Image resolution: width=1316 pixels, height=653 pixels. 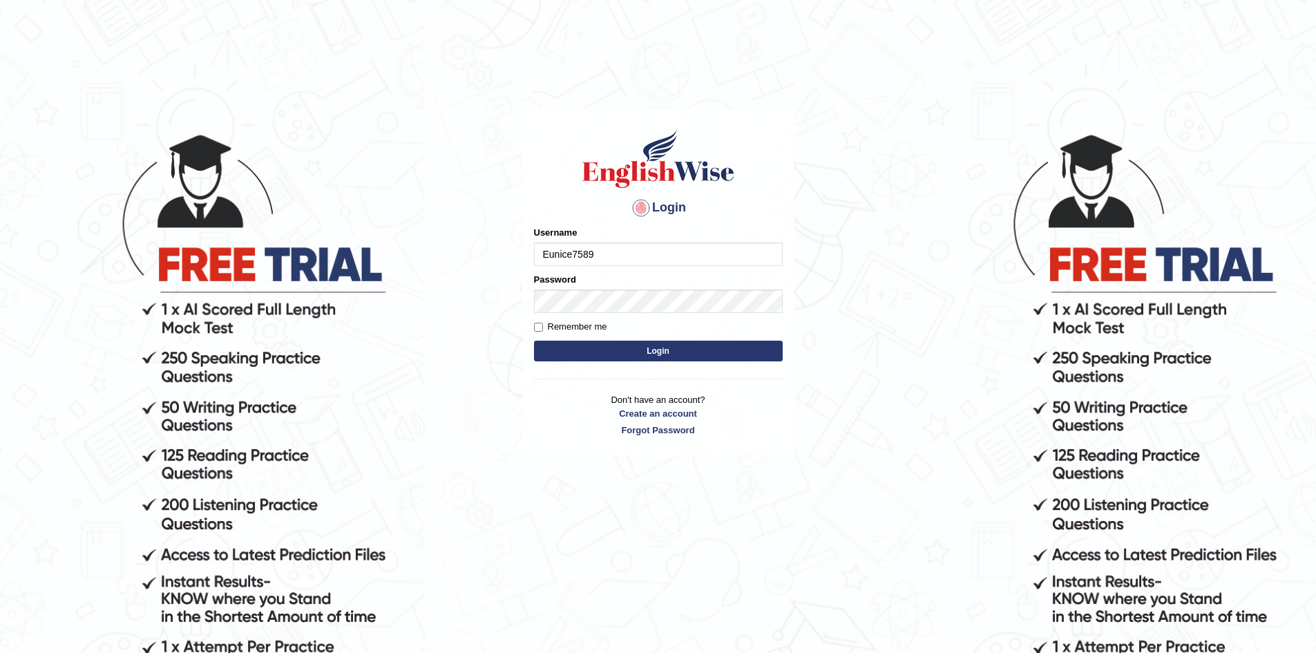 What do you see at coordinates (658, 414) in the screenshot?
I see `p: Don't have an account?` at bounding box center [658, 414].